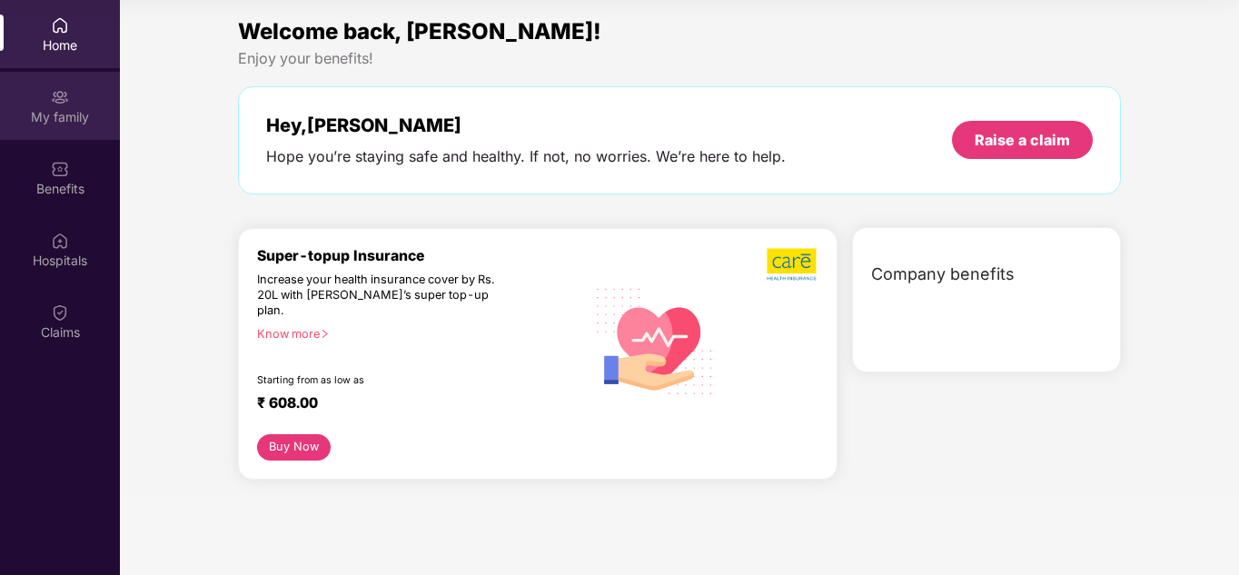  Describe the element at coordinates (415, 333) in the screenshot. I see `div: Know more` at that location.